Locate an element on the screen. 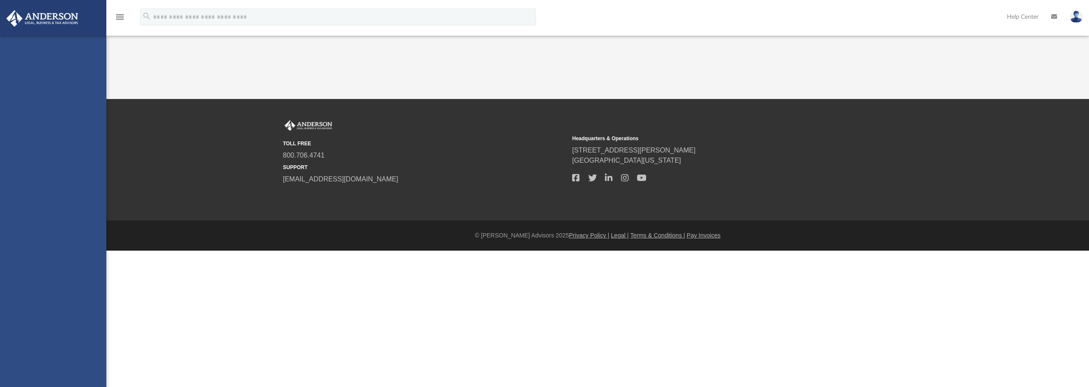 This screenshot has height=387, width=1089. a: menu is located at coordinates (120, 19).